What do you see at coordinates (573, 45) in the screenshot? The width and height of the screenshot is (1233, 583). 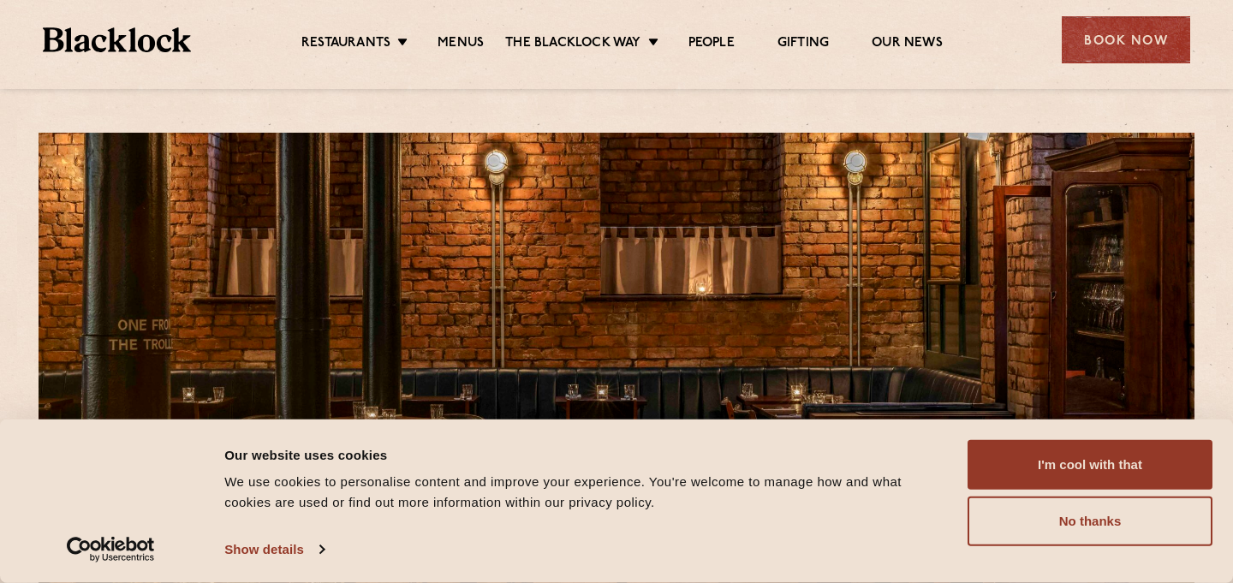 I see `a: The Blacklock Way` at bounding box center [573, 45].